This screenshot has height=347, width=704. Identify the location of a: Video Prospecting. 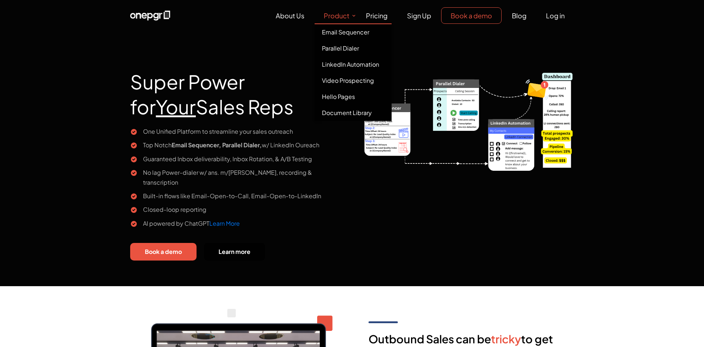
(353, 81).